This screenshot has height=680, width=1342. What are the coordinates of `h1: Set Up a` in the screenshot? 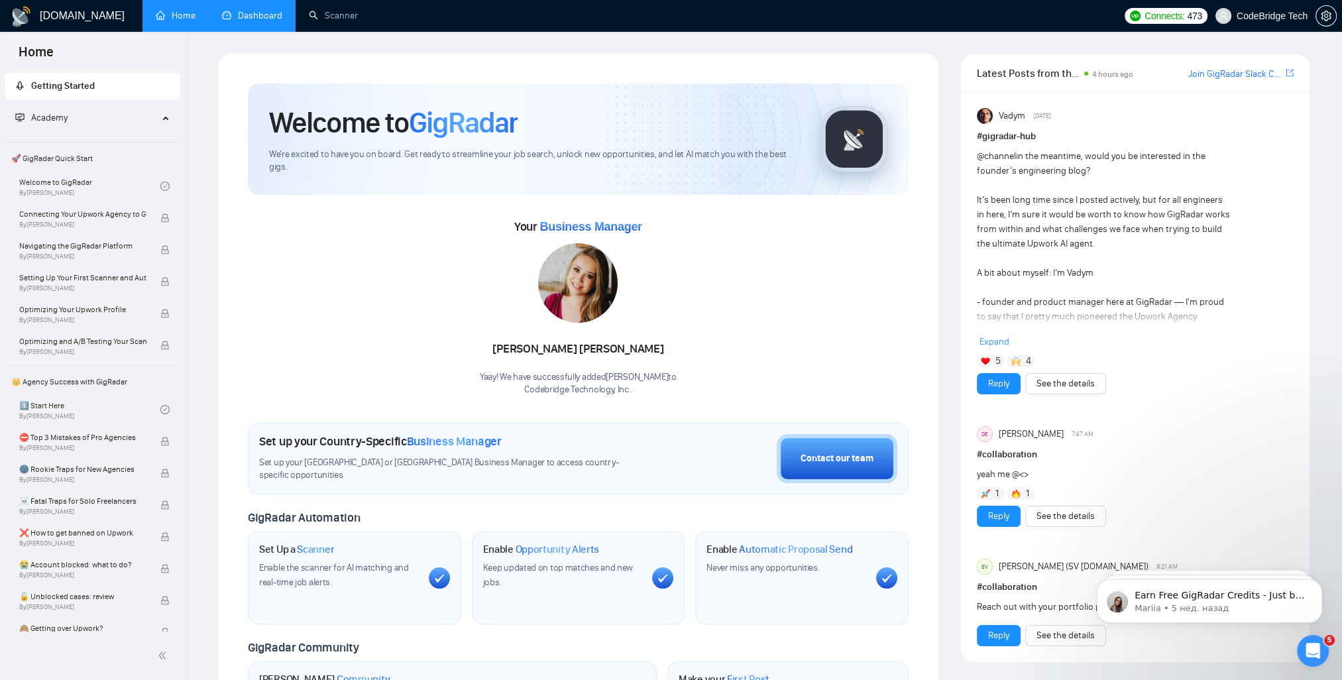 It's located at (296, 549).